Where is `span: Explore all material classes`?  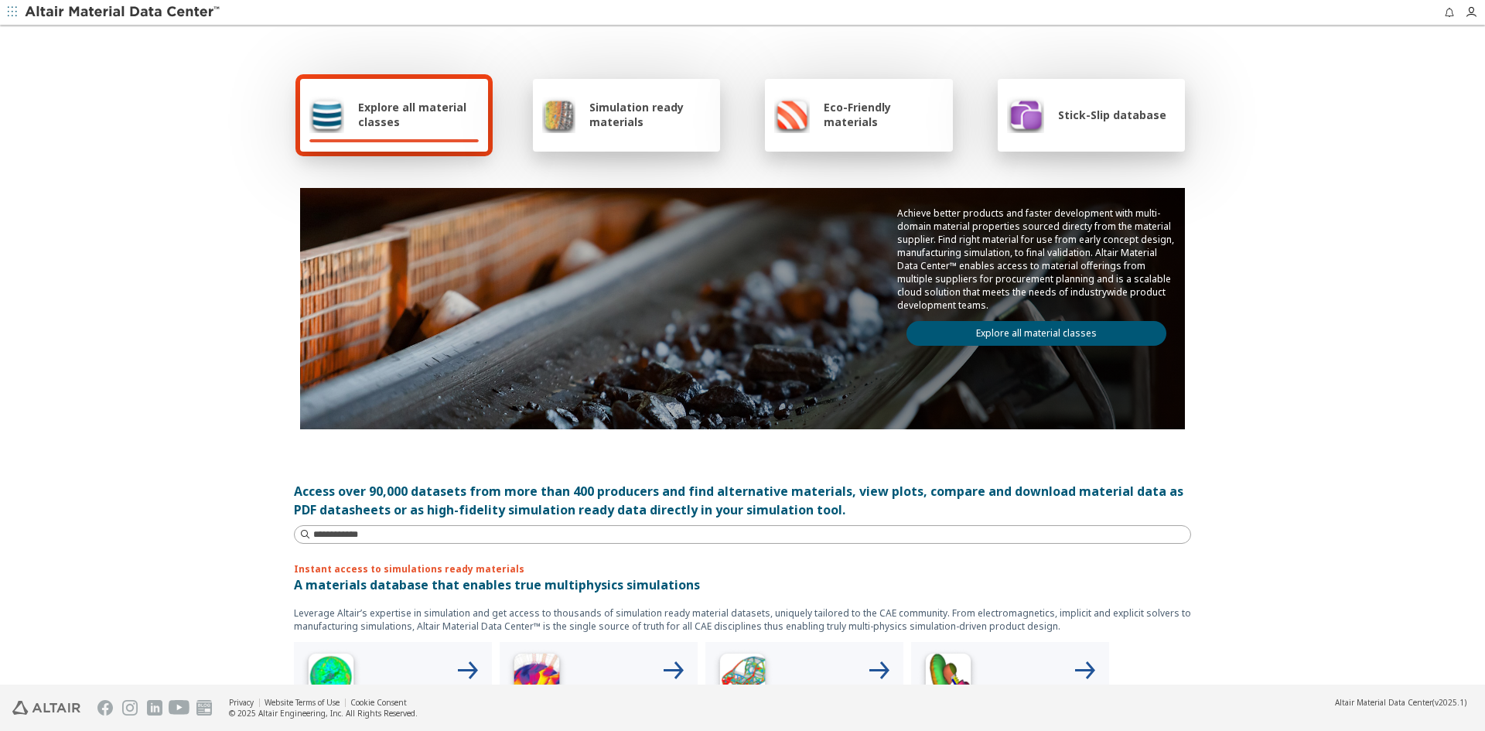 span: Explore all material classes is located at coordinates (418, 114).